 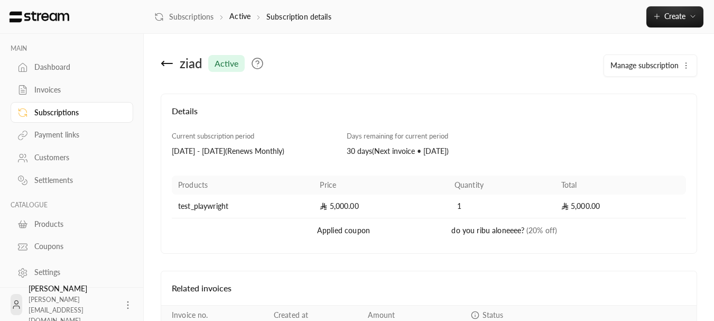 What do you see at coordinates (77, 246) in the screenshot?
I see `div: Coupons` at bounding box center [77, 246].